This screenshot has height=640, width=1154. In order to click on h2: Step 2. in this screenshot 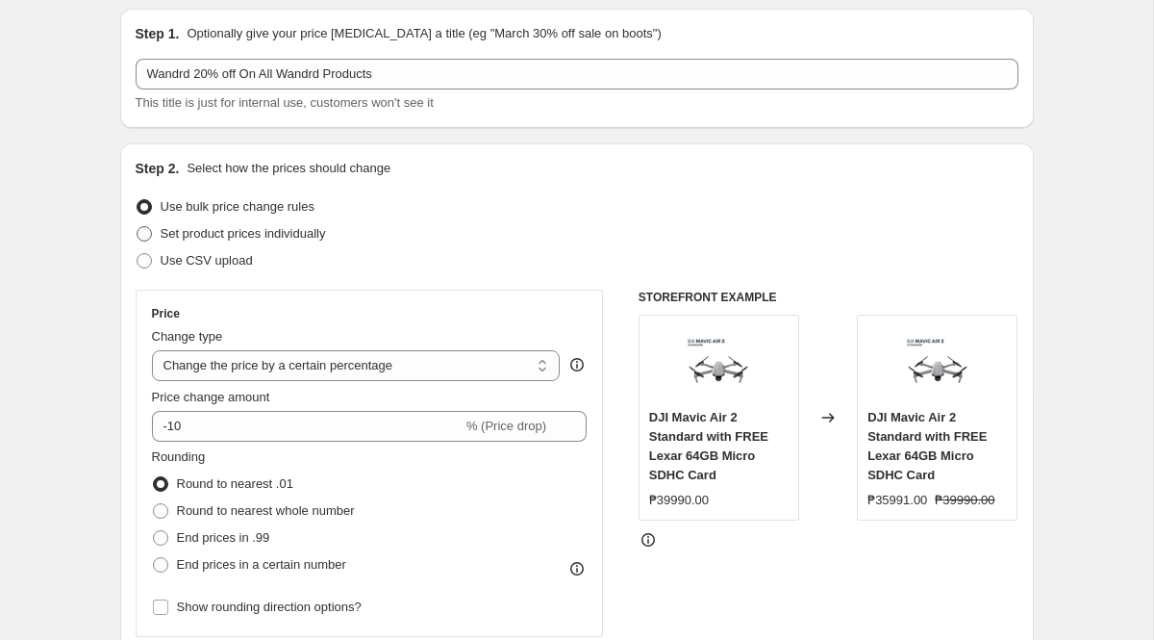, I will do `click(158, 168)`.